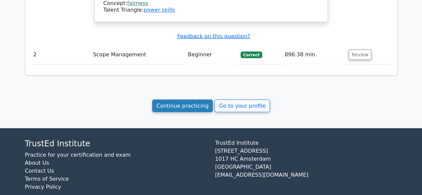 The image size is (422, 195). I want to click on a: About Us, so click(37, 162).